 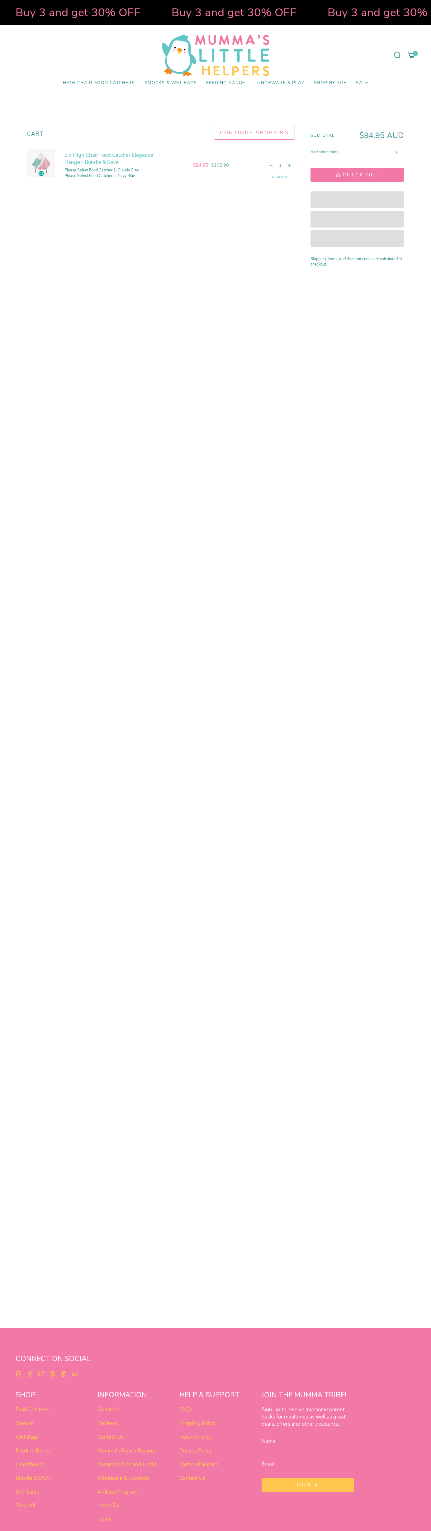 I want to click on em: Shipping, taxes, and discount codes are calculated at checkout, so click(x=358, y=262).